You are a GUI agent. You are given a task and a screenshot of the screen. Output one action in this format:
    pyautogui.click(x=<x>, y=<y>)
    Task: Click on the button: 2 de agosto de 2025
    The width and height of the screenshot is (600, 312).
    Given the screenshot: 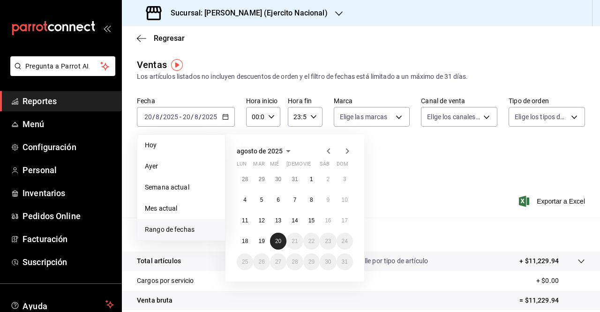 What is the action you would take?
    pyautogui.click(x=328, y=179)
    